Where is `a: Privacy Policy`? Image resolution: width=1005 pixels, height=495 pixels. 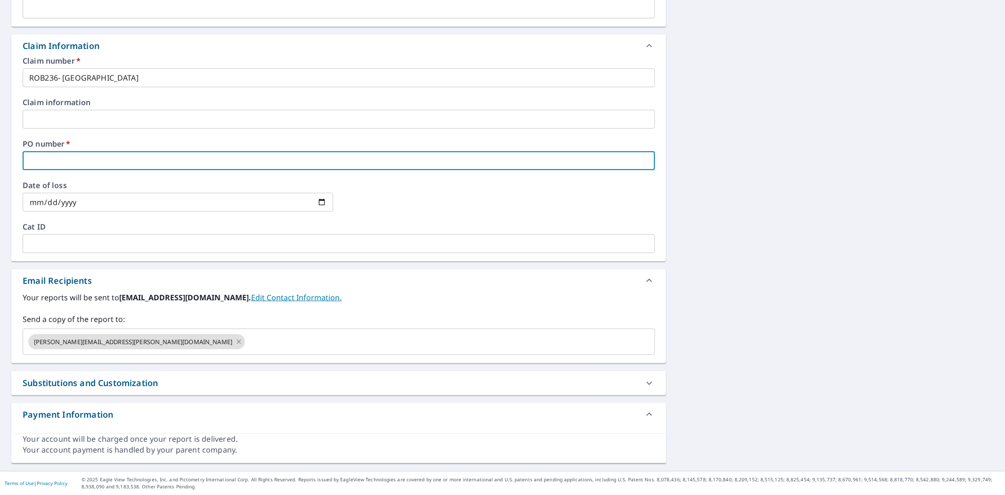 a: Privacy Policy is located at coordinates (52, 483).